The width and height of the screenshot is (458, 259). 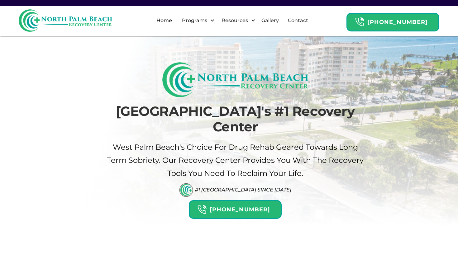 What do you see at coordinates (235, 80) in the screenshot?
I see `img: North Palm Beach Recovery Logo (Rectangle)` at bounding box center [235, 80].